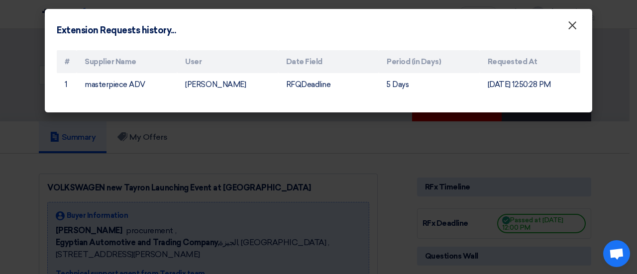 This screenshot has height=274, width=637. Describe the element at coordinates (116, 30) in the screenshot. I see `h4: Extension Requests history...` at that location.